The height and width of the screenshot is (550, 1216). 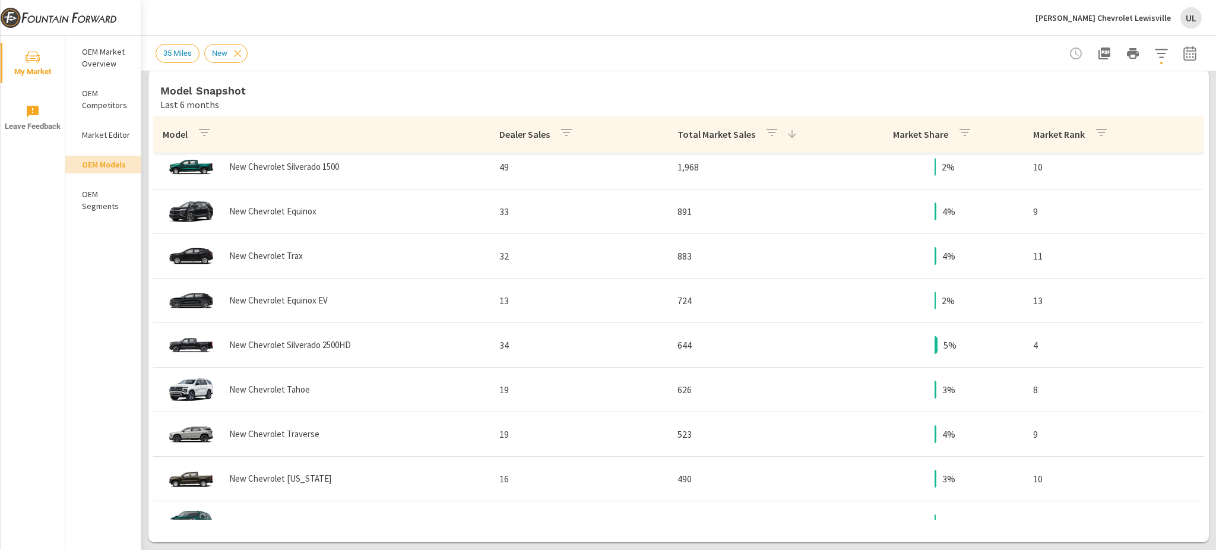 What do you see at coordinates (266, 256) in the screenshot?
I see `p: New Chevrolet Trax` at bounding box center [266, 256].